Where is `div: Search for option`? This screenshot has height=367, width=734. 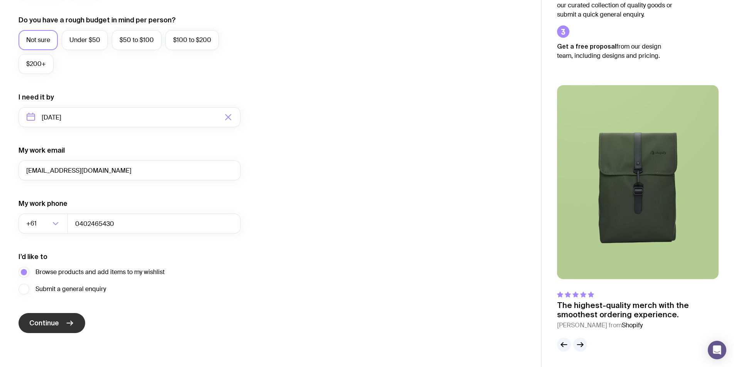
div: Search for option is located at coordinates (43, 223).